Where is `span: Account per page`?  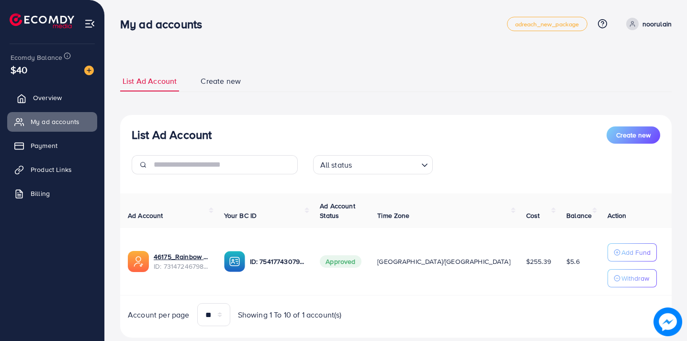 span: Account per page is located at coordinates (158, 314).